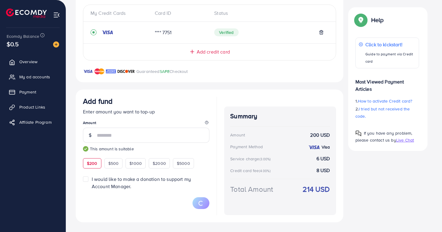 Image resolution: width=442 pixels, height=232 pixels. I want to click on img: logo, so click(26, 13).